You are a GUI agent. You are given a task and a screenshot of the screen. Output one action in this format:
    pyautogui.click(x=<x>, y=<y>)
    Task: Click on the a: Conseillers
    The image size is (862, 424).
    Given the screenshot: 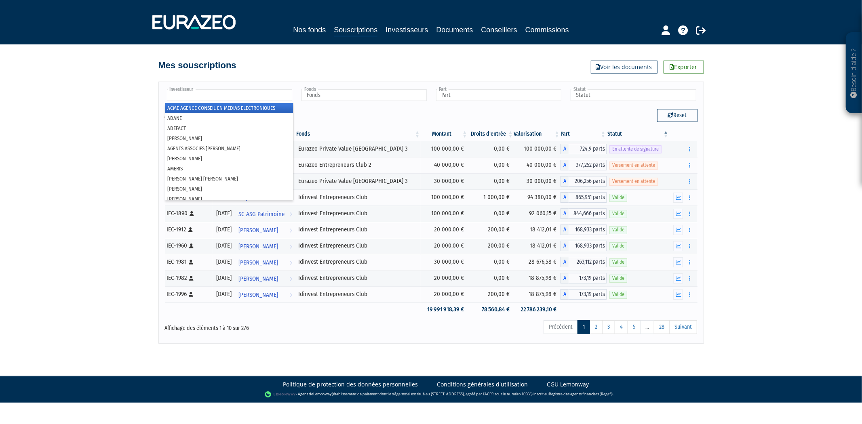 What is the action you would take?
    pyautogui.click(x=499, y=30)
    